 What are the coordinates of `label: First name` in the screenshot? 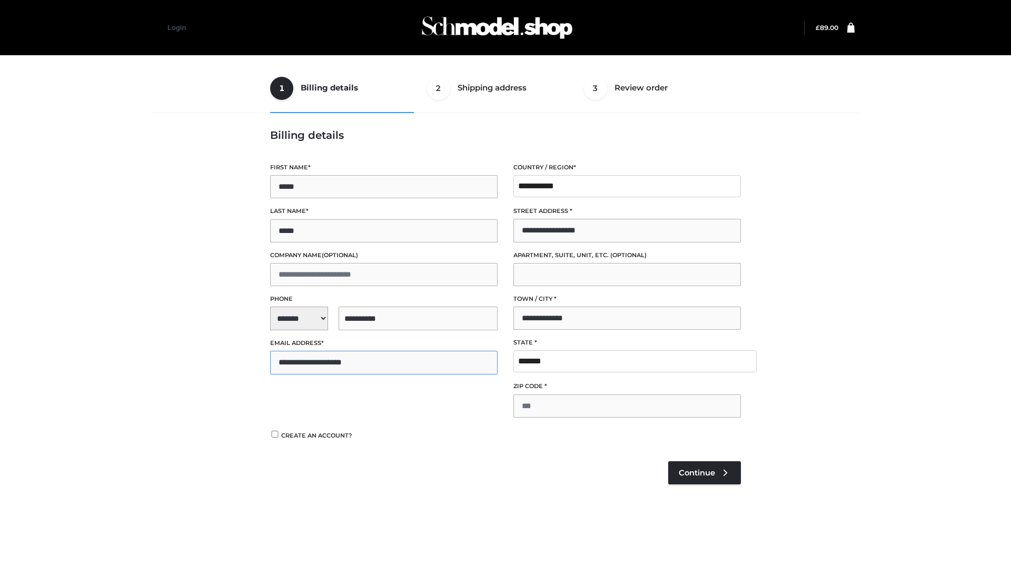 It's located at (384, 167).